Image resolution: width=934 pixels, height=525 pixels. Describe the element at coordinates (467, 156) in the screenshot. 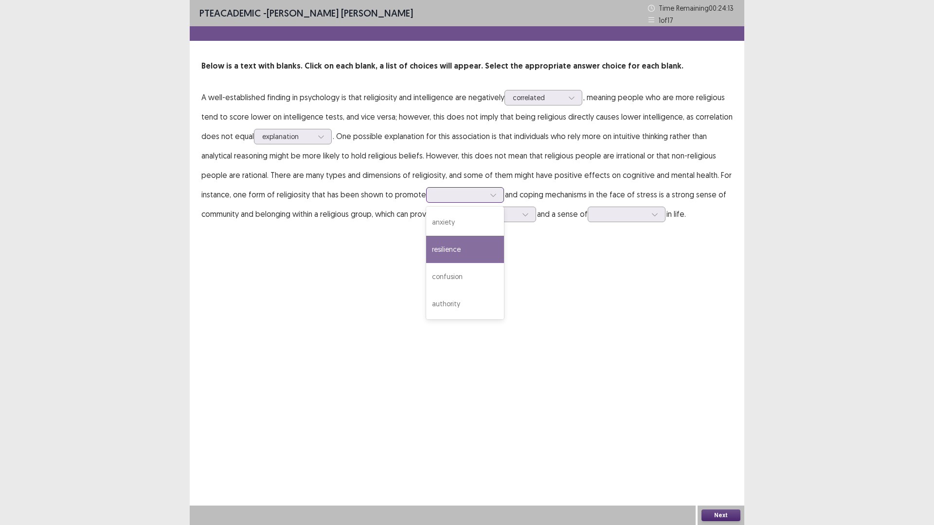

I see `p: A well-established finding in psychology is that religiosity and intelligence are negatively , me...` at that location.